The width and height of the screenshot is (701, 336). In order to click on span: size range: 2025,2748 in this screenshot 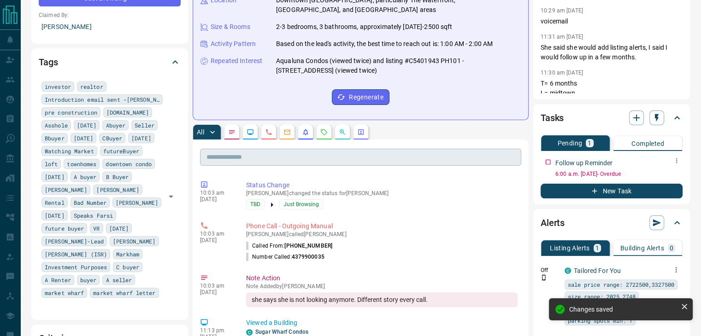, I will do `click(601, 297)`.